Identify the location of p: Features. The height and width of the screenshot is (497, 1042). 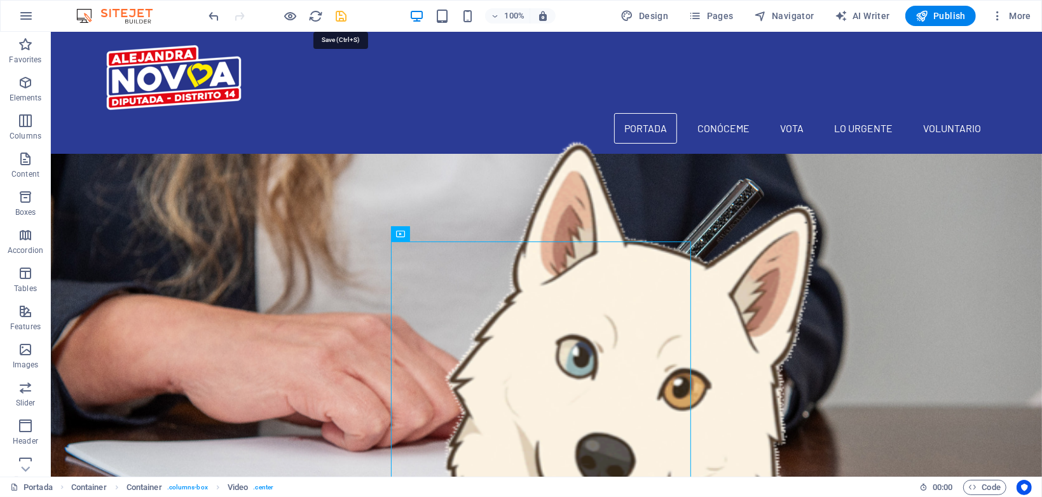
(25, 327).